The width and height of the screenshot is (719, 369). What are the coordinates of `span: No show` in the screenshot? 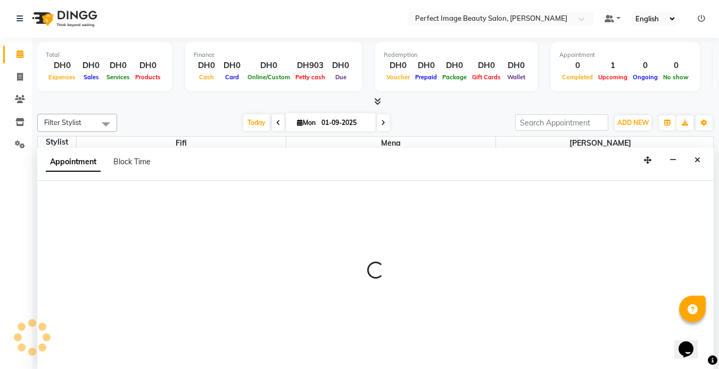 It's located at (676, 77).